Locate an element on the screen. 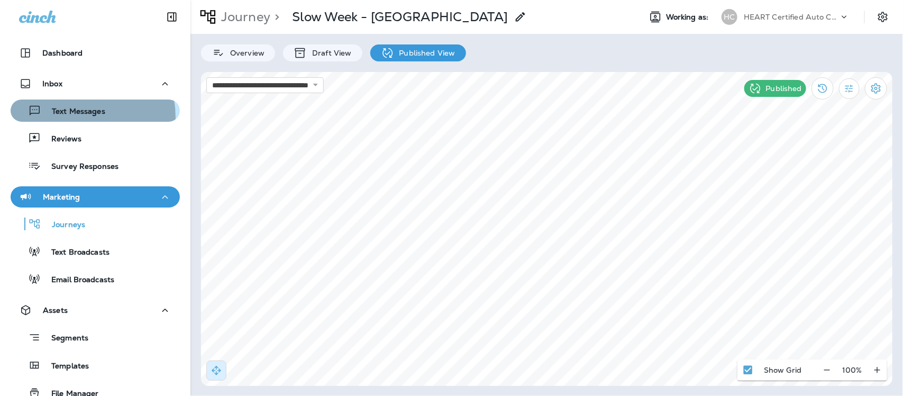  p: Show Grid is located at coordinates (782, 370).